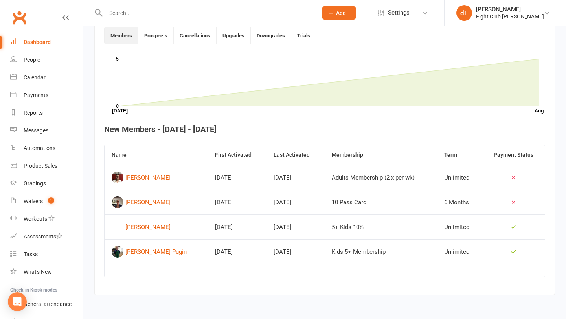 The height and width of the screenshot is (319, 566). I want to click on th: Name, so click(156, 155).